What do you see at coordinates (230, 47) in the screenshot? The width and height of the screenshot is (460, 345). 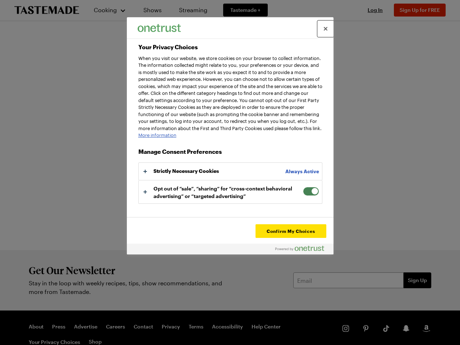 I see `h2: Your Privacy Choices` at bounding box center [230, 47].